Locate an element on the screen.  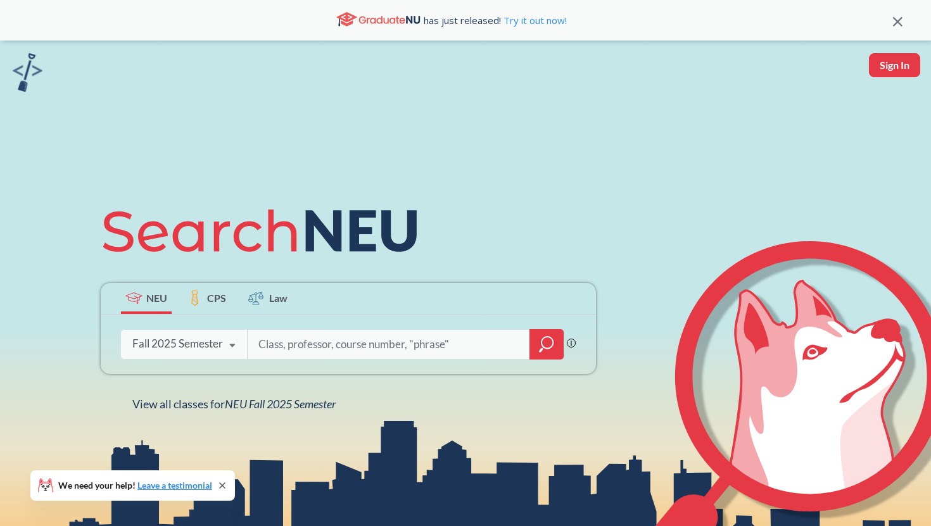
span: Law is located at coordinates (278, 298).